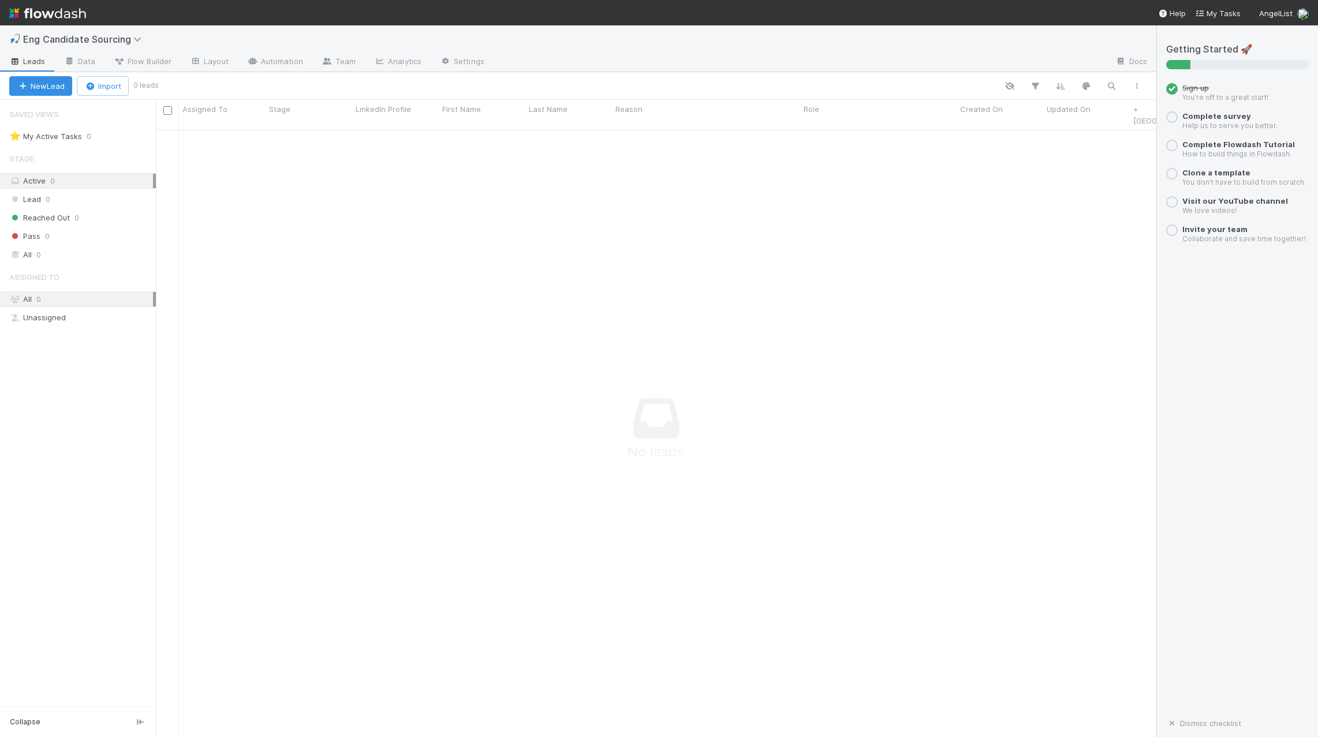 The width and height of the screenshot is (1318, 737). I want to click on span: Invite your team, so click(1215, 229).